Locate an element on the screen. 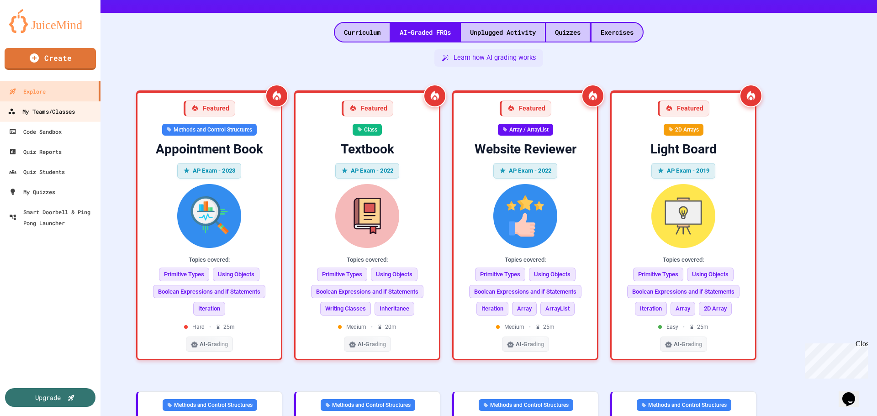 This screenshot has width=877, height=416. div: Curriculum is located at coordinates (362, 32).